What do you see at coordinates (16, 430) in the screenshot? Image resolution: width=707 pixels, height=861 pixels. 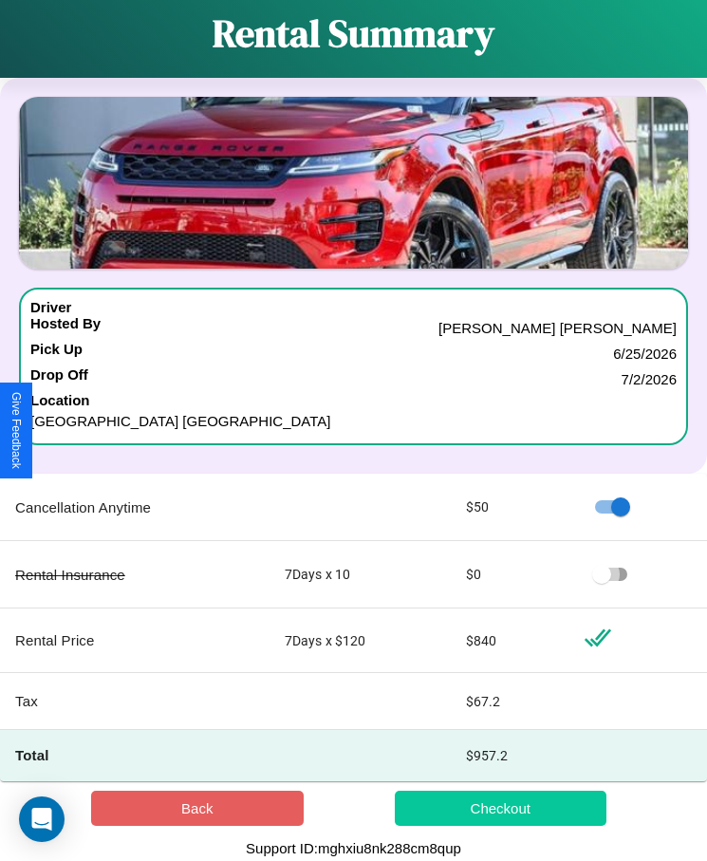 I see `div: Give Feedback` at bounding box center [16, 430].